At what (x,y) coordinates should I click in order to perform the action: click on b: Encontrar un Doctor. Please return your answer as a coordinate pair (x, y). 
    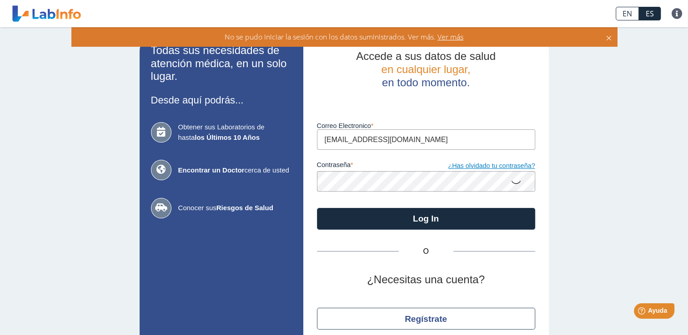
    Looking at the image, I should click on (211, 170).